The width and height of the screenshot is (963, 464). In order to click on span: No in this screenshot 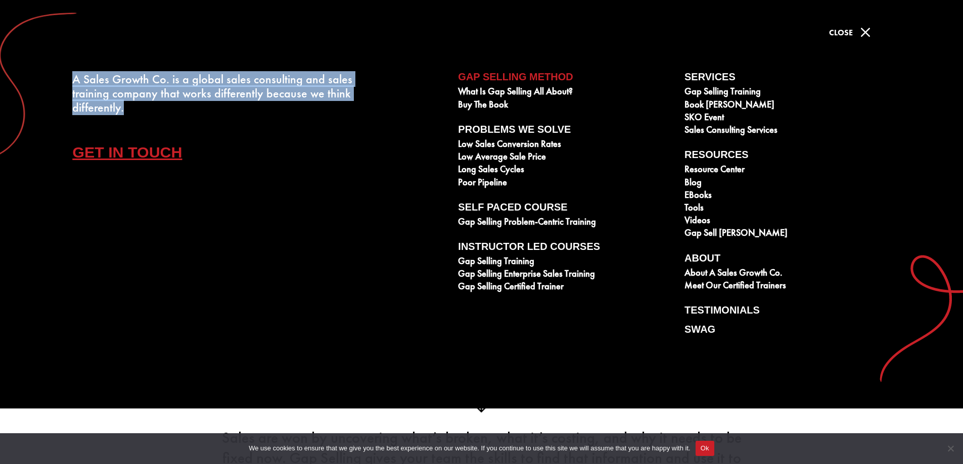, I will do `click(950, 449)`.